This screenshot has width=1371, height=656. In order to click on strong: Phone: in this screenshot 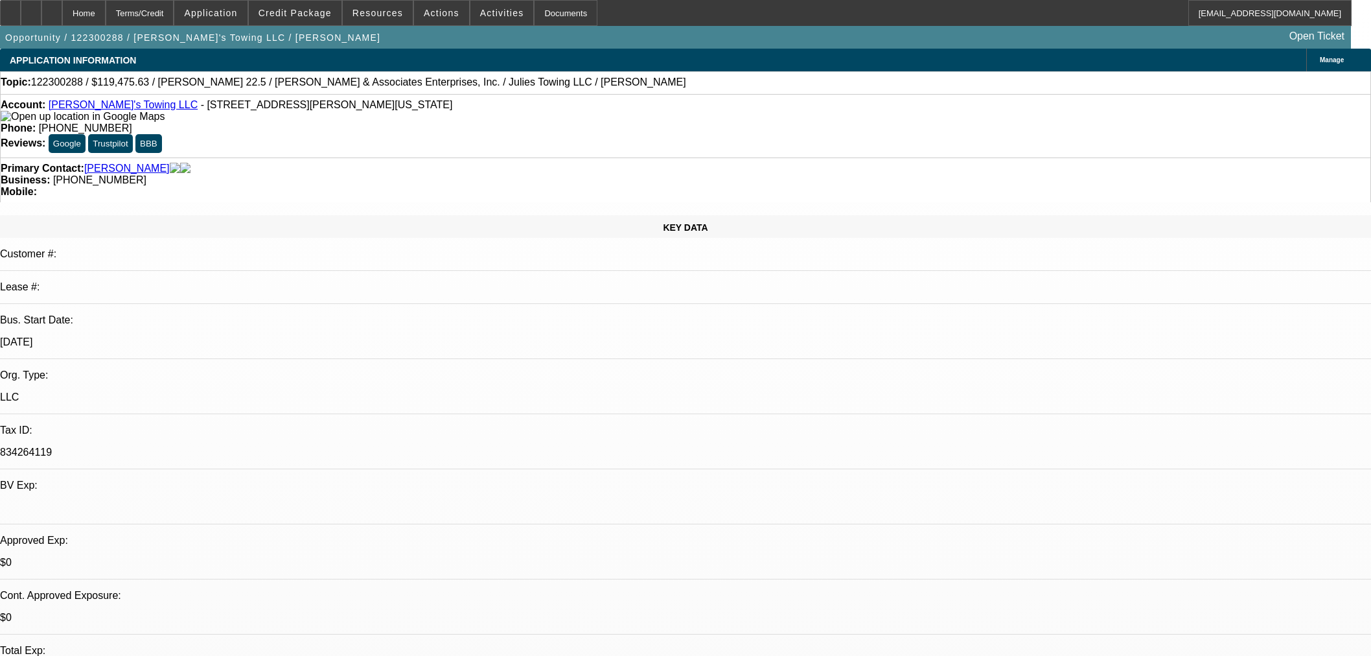, I will do `click(18, 128)`.